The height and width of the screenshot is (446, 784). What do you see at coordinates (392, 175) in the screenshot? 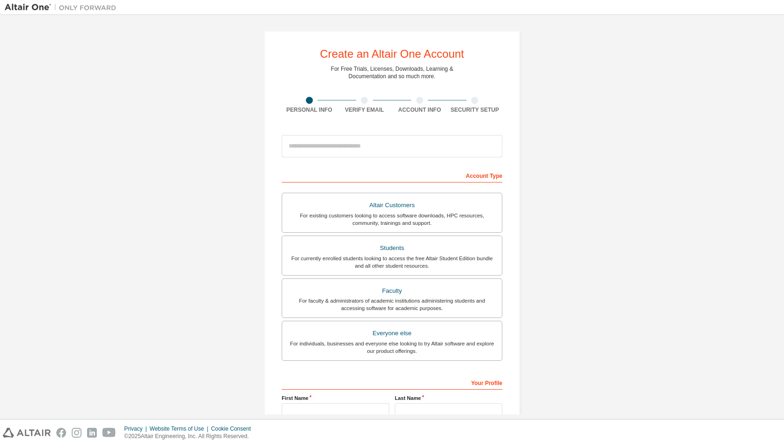
I see `div: Account Type` at bounding box center [392, 175].